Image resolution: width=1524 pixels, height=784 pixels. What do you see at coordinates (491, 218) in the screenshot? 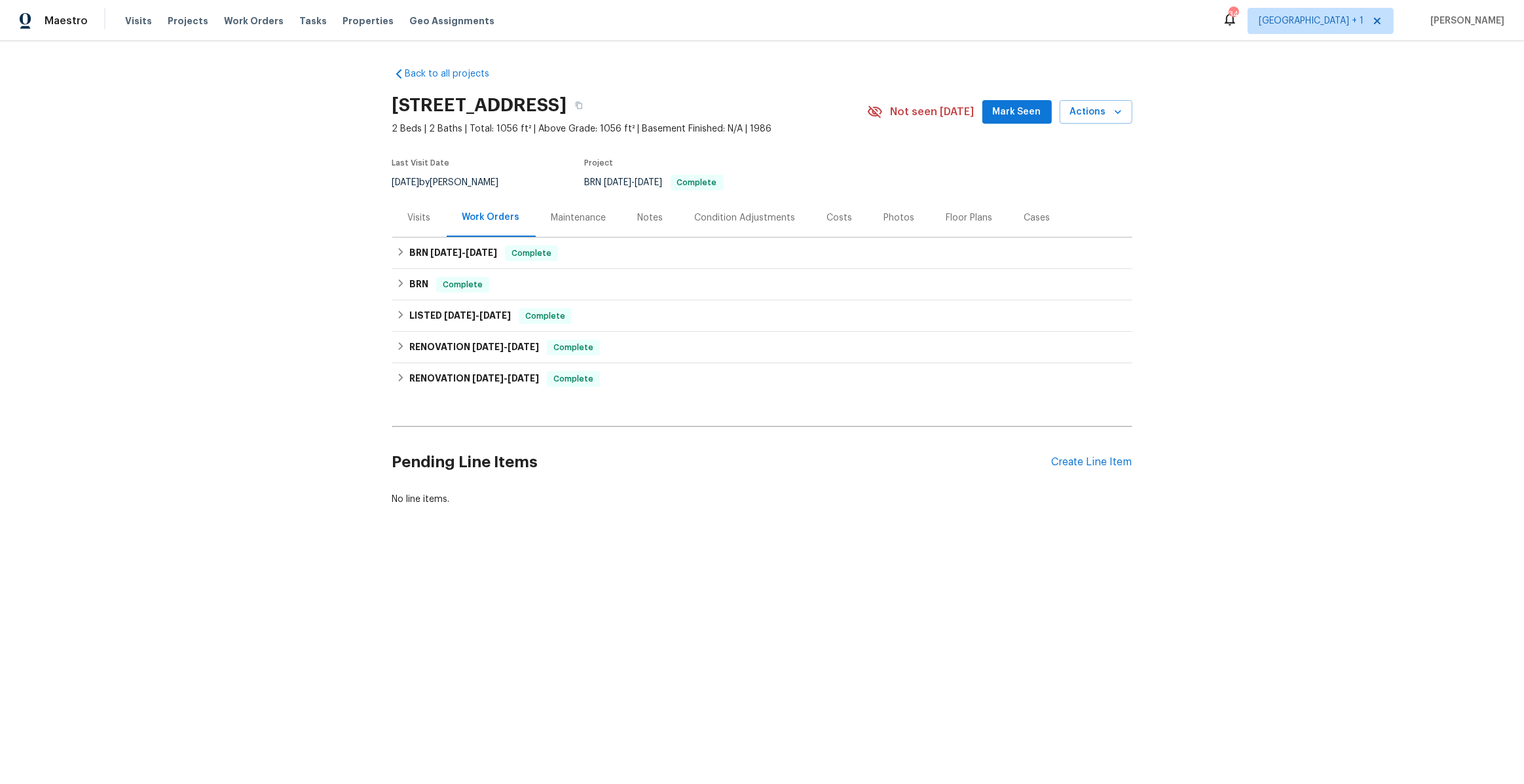
I see `div: Work Orders` at bounding box center [491, 218].